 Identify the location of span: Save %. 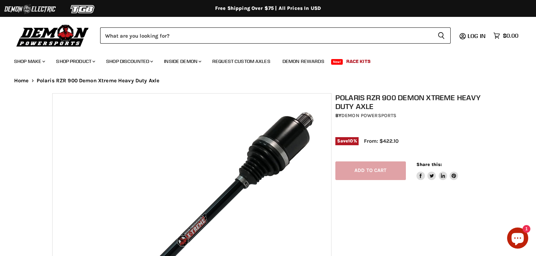
(347, 141).